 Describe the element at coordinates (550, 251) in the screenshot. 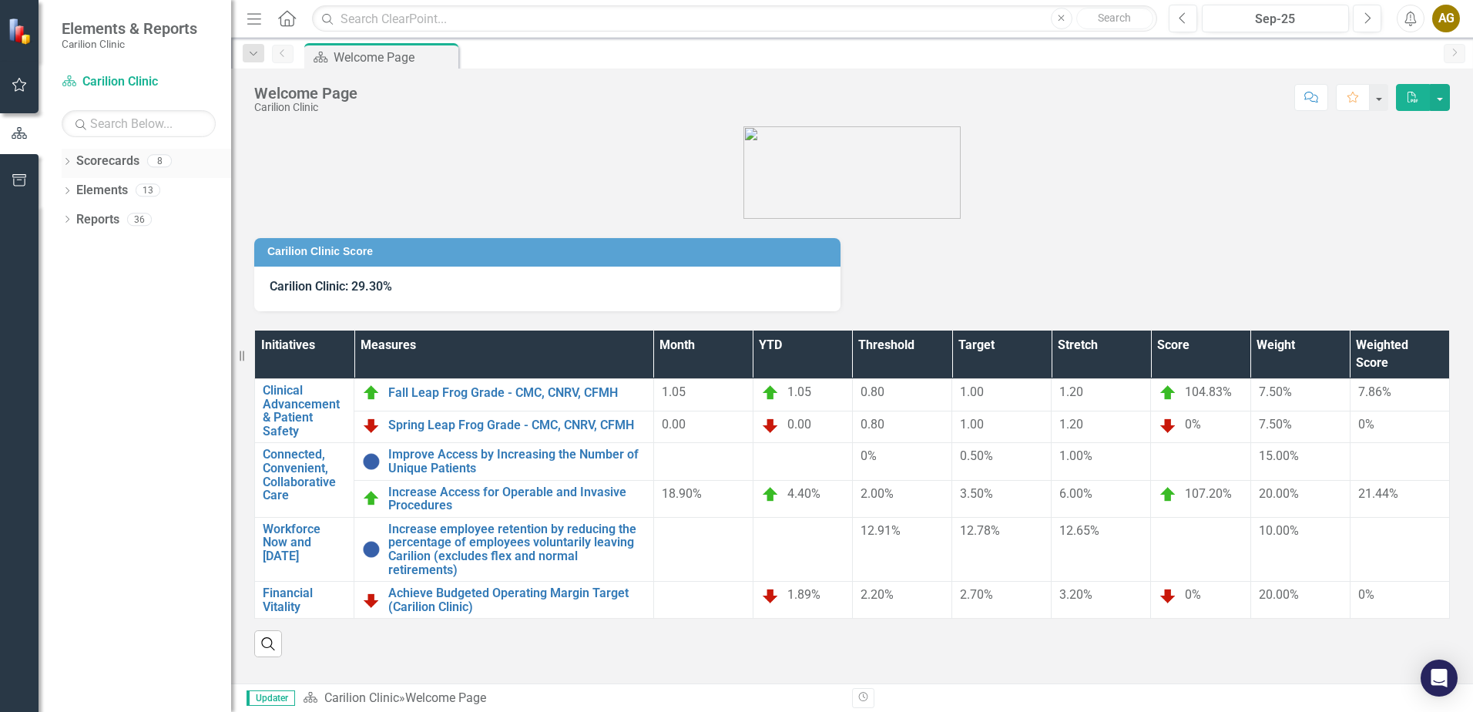

I see `h3: Carilion Clinic Score` at that location.